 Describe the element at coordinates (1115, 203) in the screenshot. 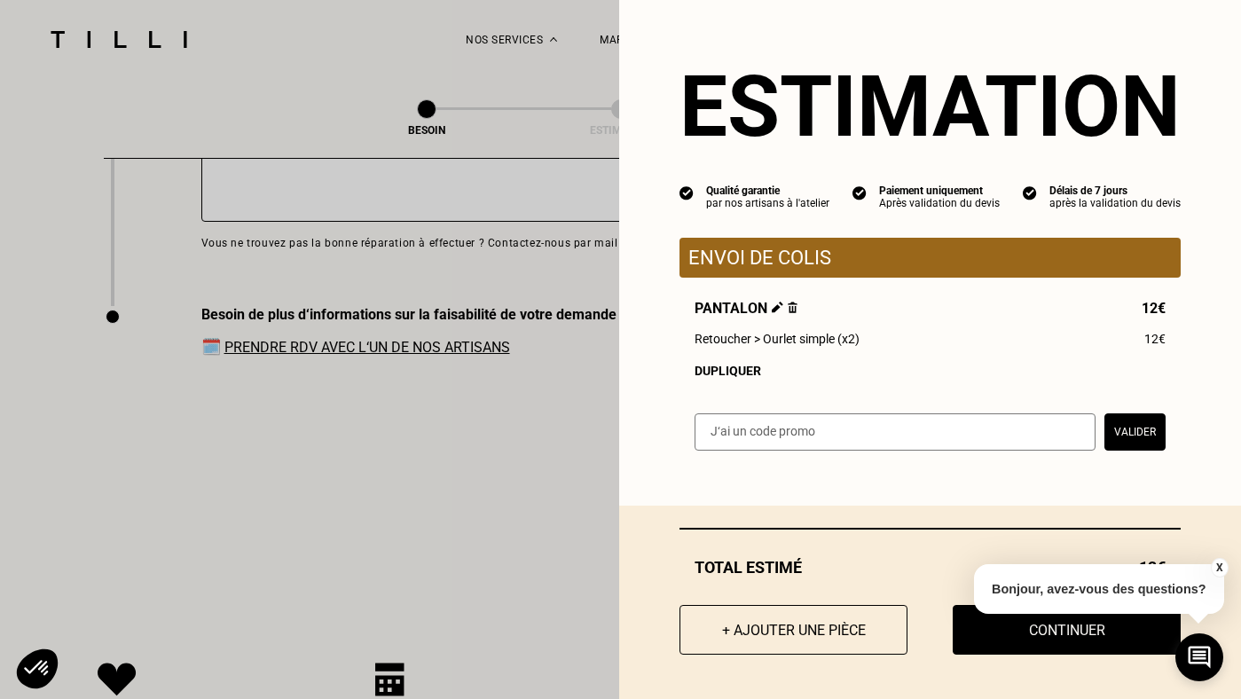

I see `div: après la validation du devis` at that location.